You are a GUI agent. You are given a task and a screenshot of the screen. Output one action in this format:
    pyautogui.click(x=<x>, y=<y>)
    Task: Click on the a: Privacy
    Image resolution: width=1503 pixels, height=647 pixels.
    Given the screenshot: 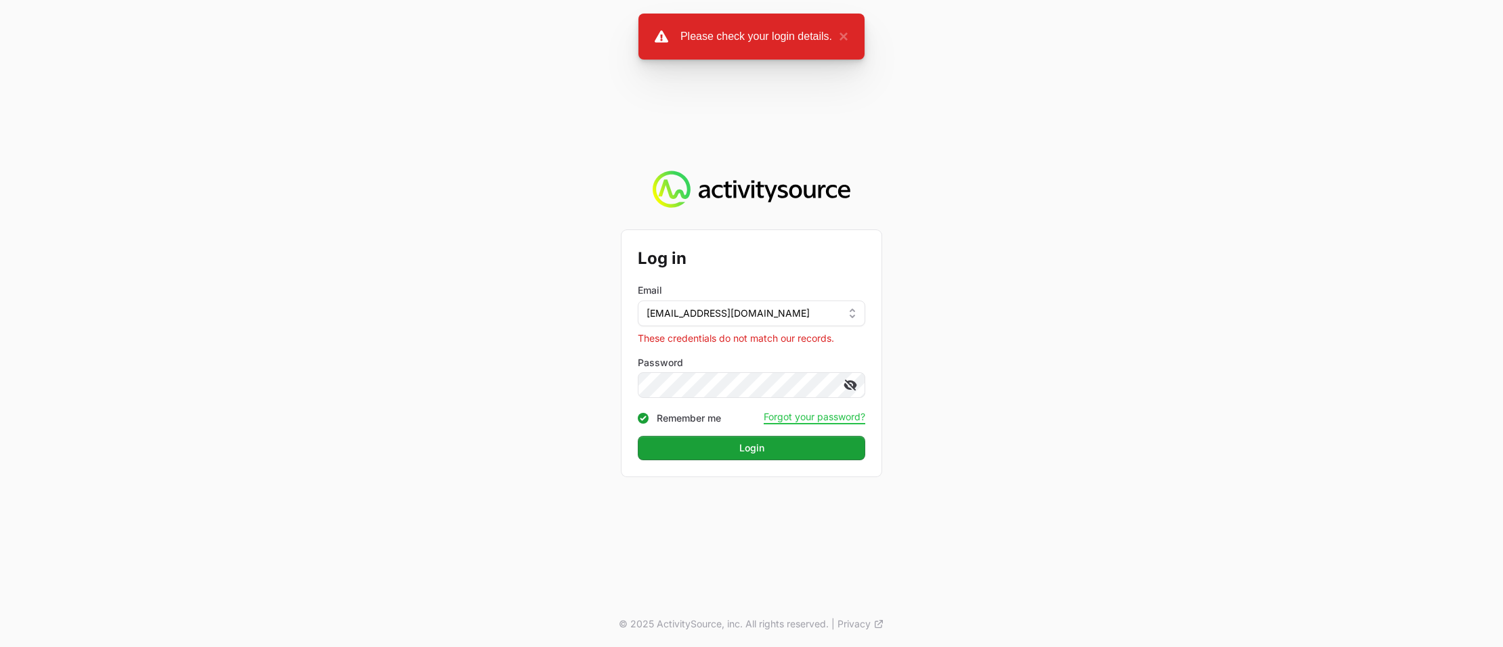 What is the action you would take?
    pyautogui.click(x=861, y=624)
    